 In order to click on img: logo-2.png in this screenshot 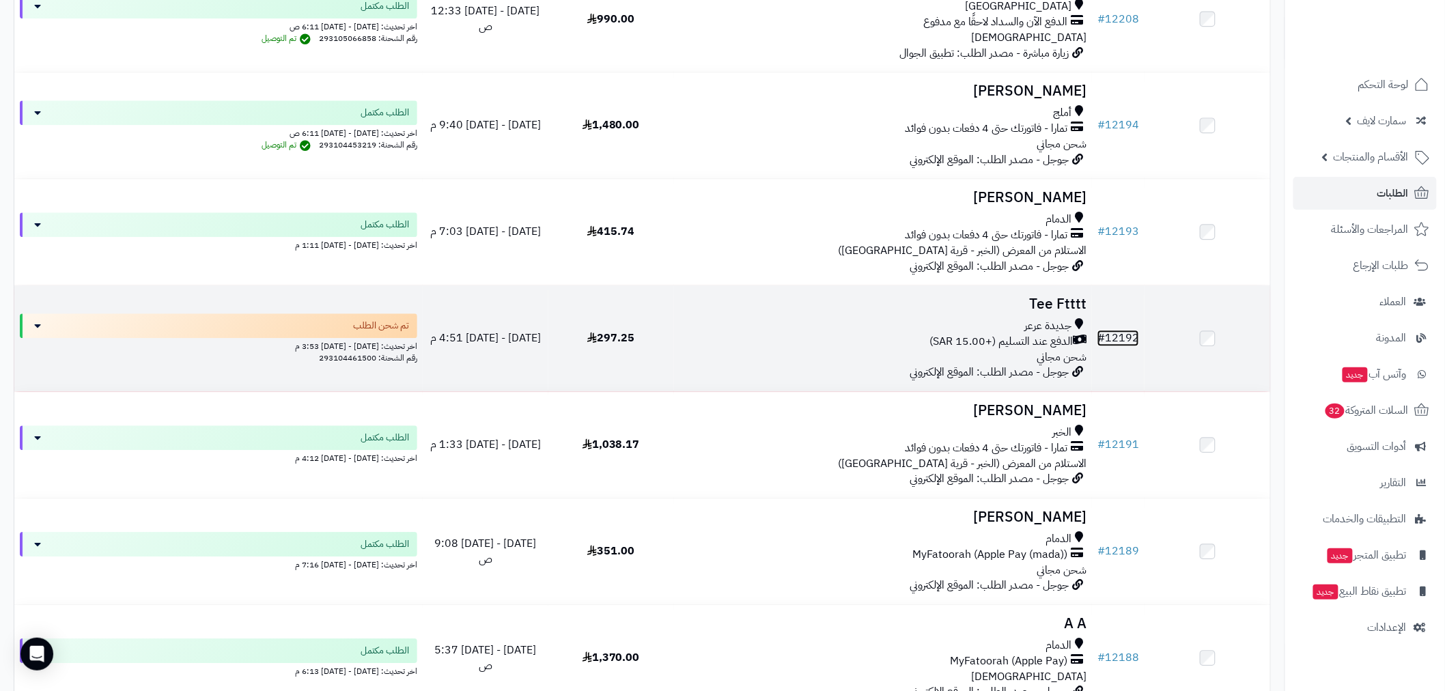, I will do `click(1391, 53)`.